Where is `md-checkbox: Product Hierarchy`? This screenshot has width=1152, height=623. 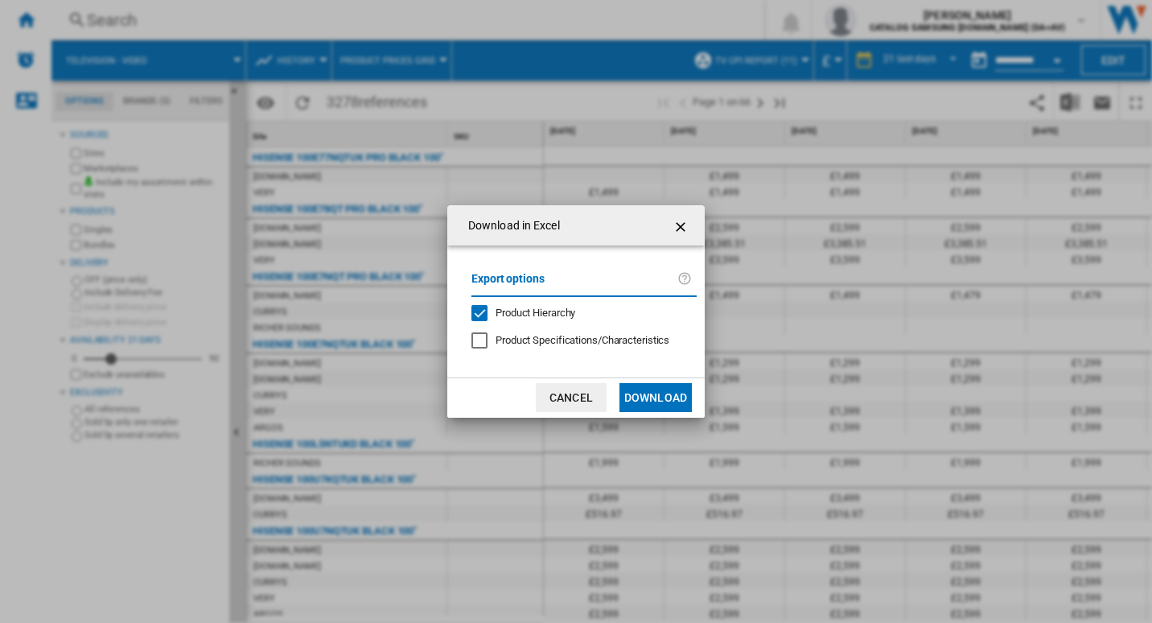 md-checkbox: Product Hierarchy is located at coordinates (577, 312).